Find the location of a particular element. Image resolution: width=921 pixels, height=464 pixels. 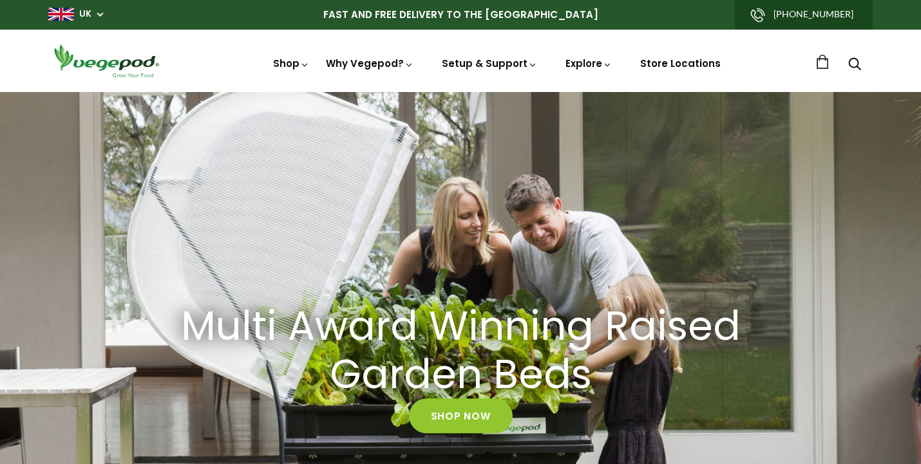

a: Multi Award Winning Raised Garden Beds is located at coordinates (460, 351).